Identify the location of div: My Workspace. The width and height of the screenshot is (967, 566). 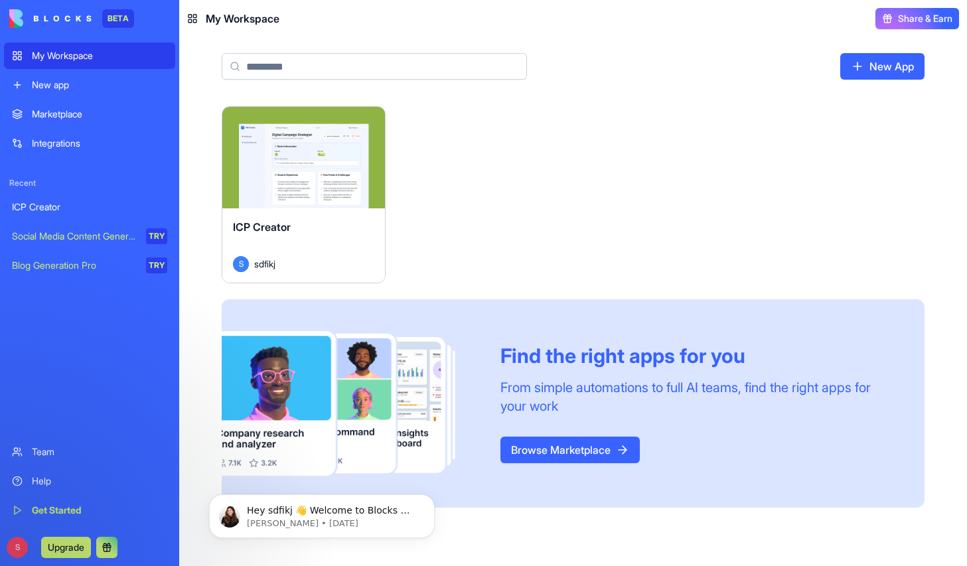
(100, 56).